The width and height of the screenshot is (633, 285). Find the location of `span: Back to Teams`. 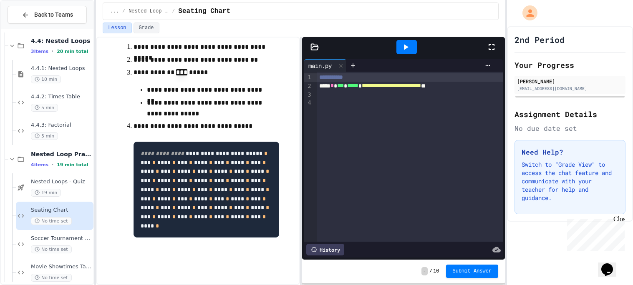

span: Back to Teams is located at coordinates (53, 15).